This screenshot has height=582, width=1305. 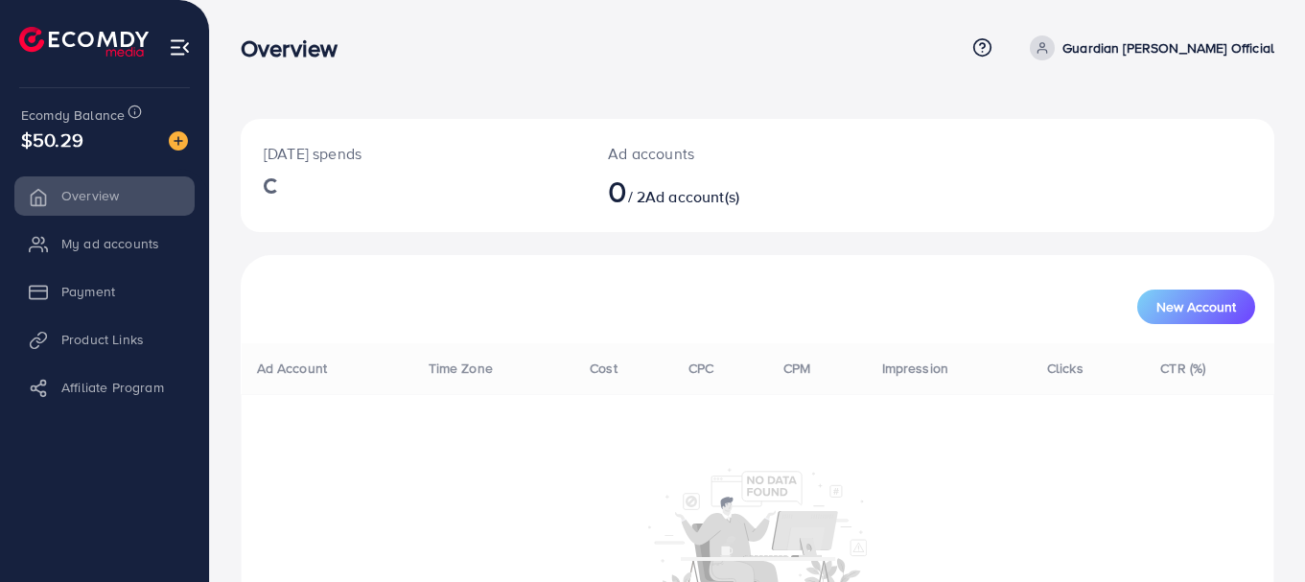 I want to click on h2: / 2, so click(x=715, y=191).